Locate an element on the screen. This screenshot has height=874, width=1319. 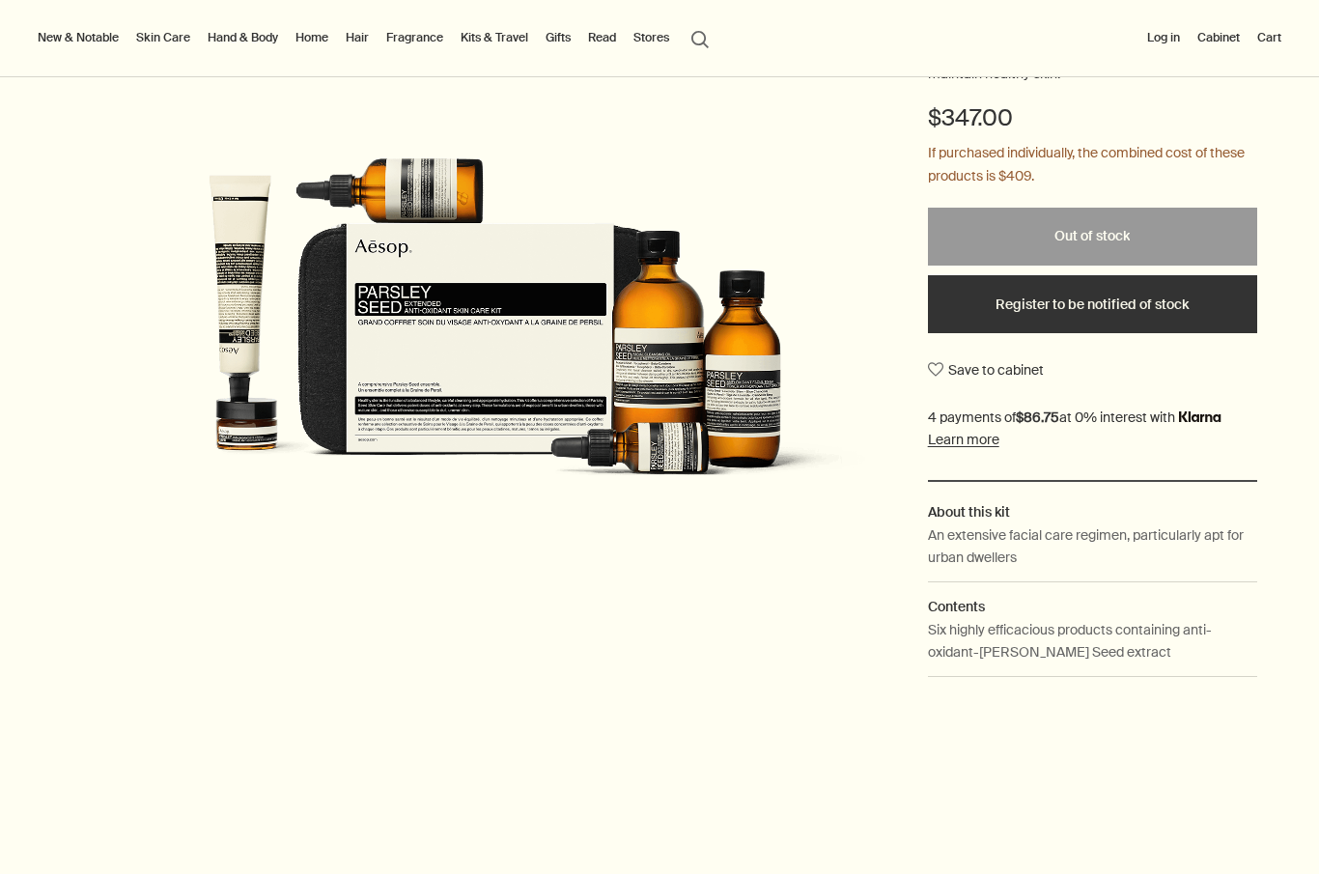
a: Fragrance is located at coordinates (414, 38).